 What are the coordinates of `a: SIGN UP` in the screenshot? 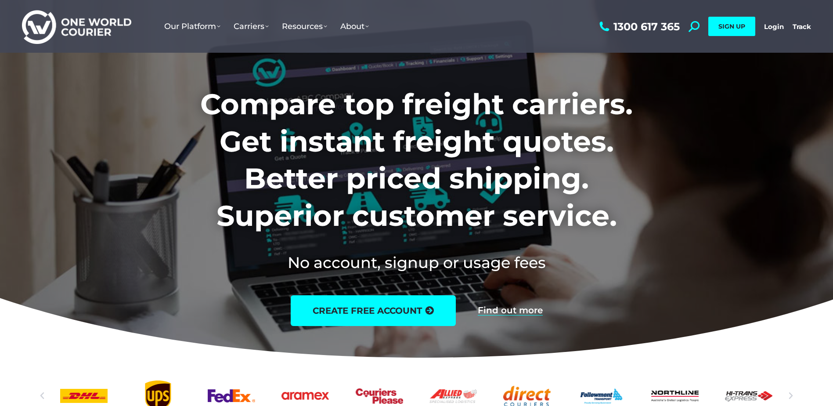 It's located at (732, 26).